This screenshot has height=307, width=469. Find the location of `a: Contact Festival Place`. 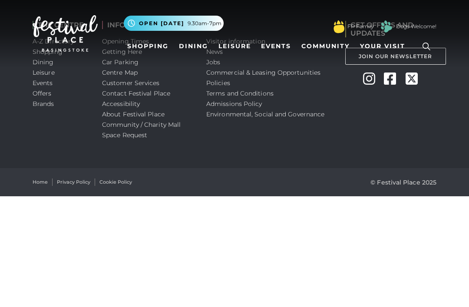

a: Contact Festival Place is located at coordinates (136, 93).